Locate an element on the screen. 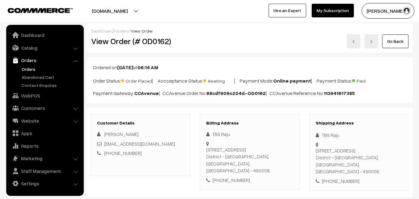  a: WebPOS is located at coordinates (45, 96).